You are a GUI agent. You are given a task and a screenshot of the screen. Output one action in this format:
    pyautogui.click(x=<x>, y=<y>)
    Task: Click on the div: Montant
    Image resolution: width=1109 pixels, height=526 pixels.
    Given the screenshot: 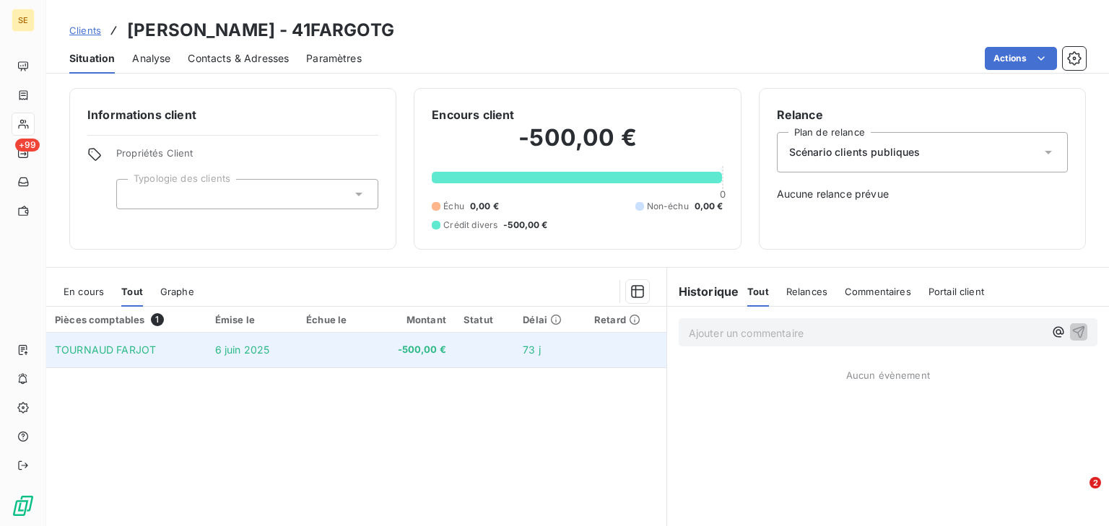 What is the action you would take?
    pyautogui.click(x=413, y=320)
    